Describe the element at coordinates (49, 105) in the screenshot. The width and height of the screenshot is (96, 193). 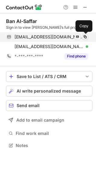
I see `button: Send email` at that location.